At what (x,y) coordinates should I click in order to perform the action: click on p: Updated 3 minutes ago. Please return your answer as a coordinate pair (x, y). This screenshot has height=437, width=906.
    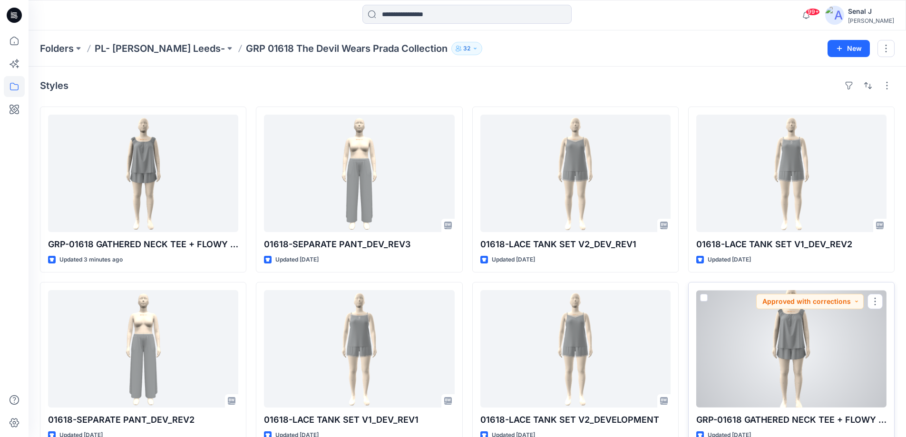
    Looking at the image, I should click on (91, 260).